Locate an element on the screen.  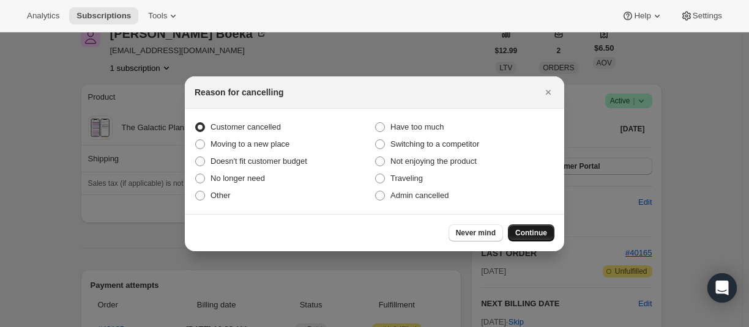
span: Settings is located at coordinates (708, 16).